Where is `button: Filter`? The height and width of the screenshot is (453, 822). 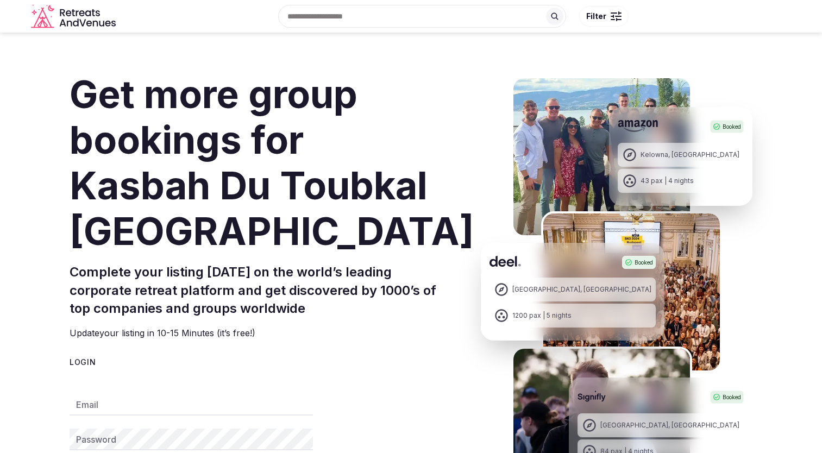 button: Filter is located at coordinates (604, 16).